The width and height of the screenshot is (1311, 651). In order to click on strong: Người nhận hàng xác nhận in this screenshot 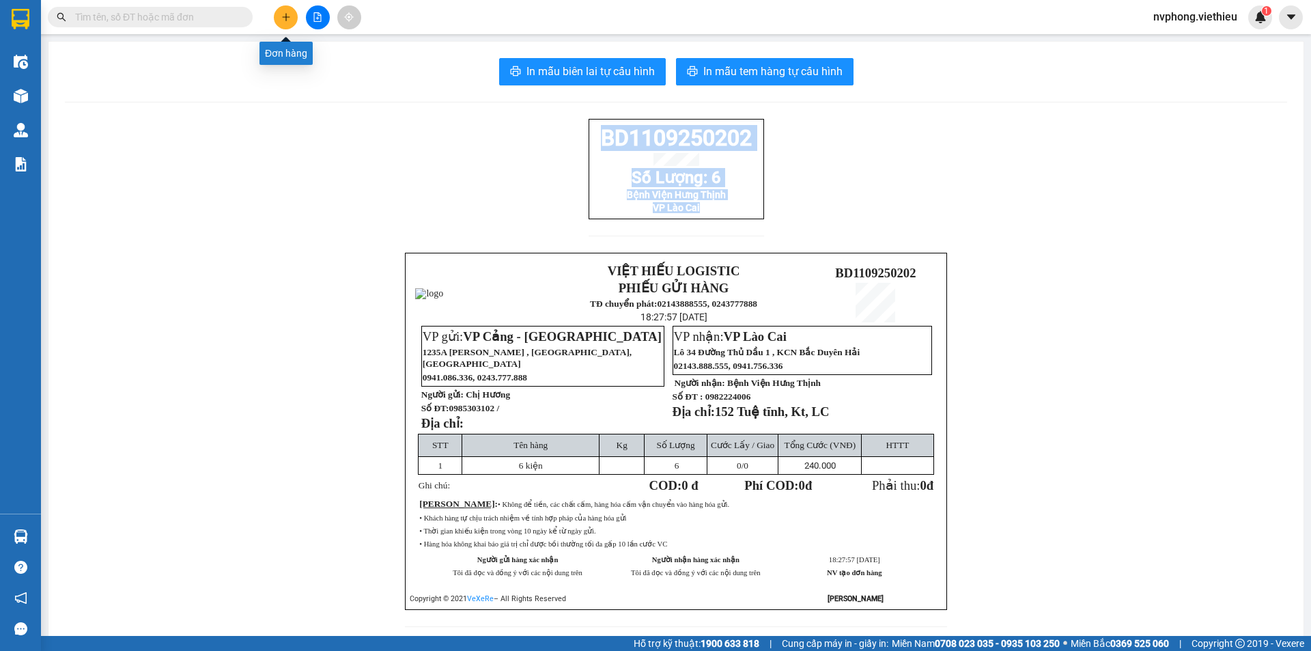, I will do `click(696, 559)`.